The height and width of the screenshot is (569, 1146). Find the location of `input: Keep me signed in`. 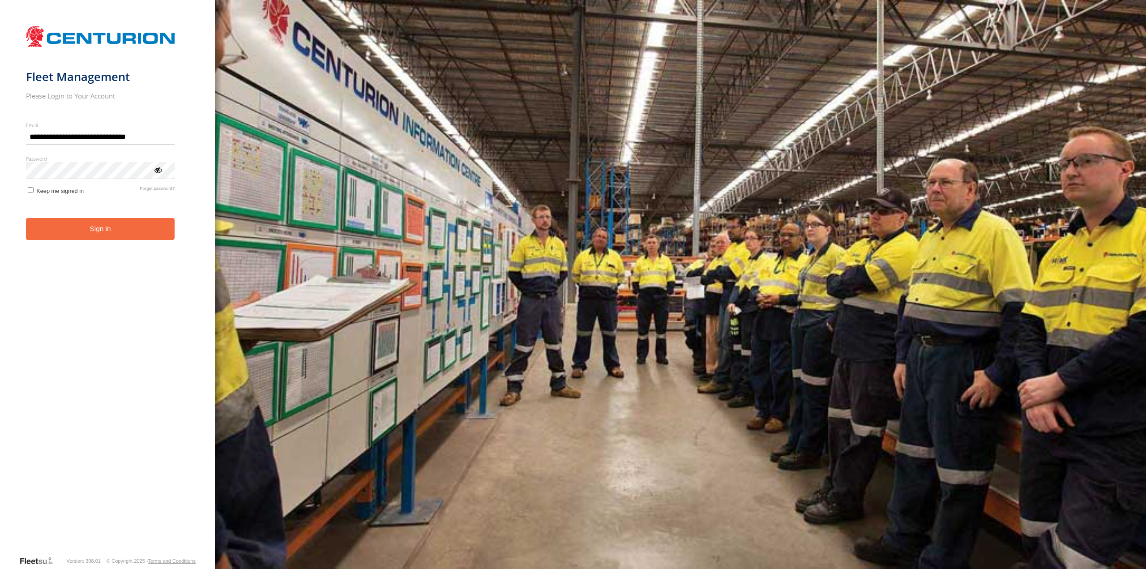

input: Keep me signed in is located at coordinates (30, 190).